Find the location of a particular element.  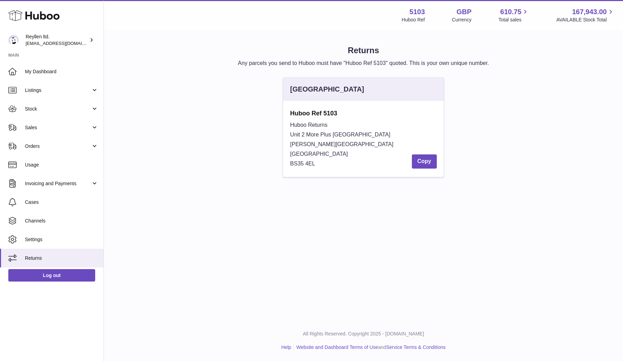

span: Sales is located at coordinates (58, 128).